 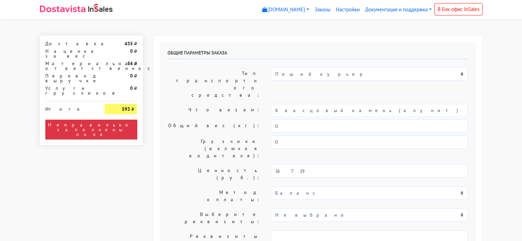 What do you see at coordinates (348, 10) in the screenshot?
I see `a: Настройки` at bounding box center [348, 10].